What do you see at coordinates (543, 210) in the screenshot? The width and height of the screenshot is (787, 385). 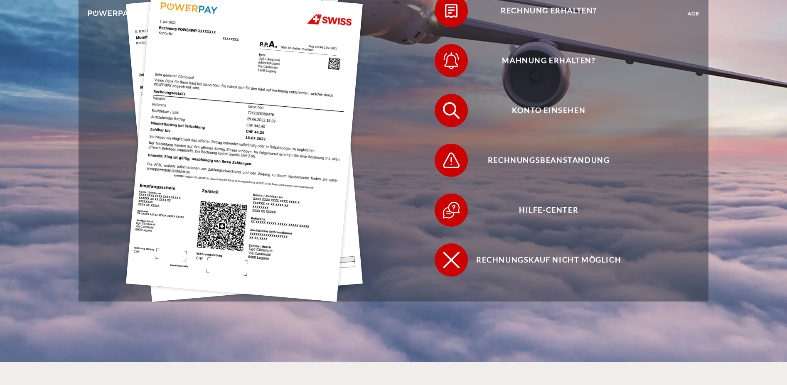 I see `button: Hilfe-Center` at bounding box center [543, 210].